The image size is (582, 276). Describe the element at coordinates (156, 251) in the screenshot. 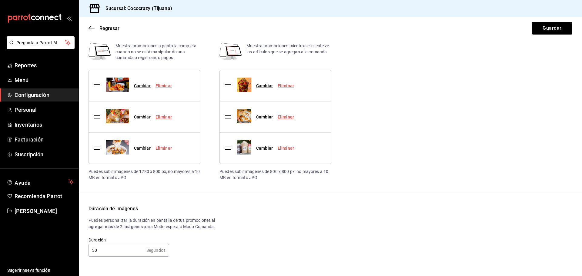

I see `div: Segundos` at that location.